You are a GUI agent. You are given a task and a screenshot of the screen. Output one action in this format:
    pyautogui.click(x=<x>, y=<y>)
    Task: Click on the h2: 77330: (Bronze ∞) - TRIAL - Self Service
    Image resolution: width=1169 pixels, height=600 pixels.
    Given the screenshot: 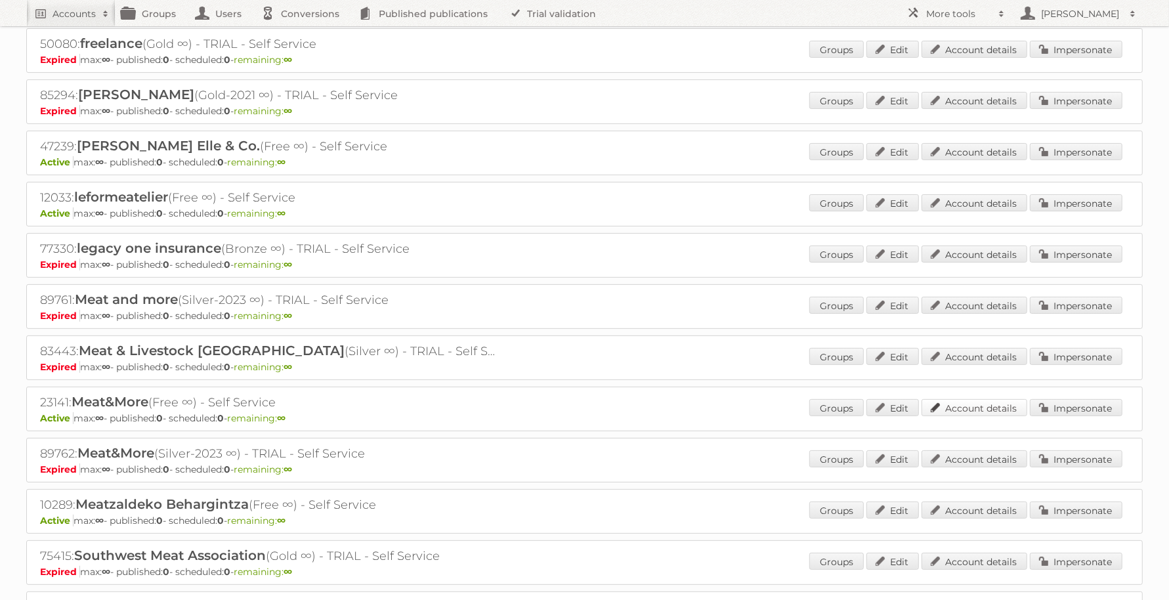 What is the action you would take?
    pyautogui.click(x=270, y=249)
    